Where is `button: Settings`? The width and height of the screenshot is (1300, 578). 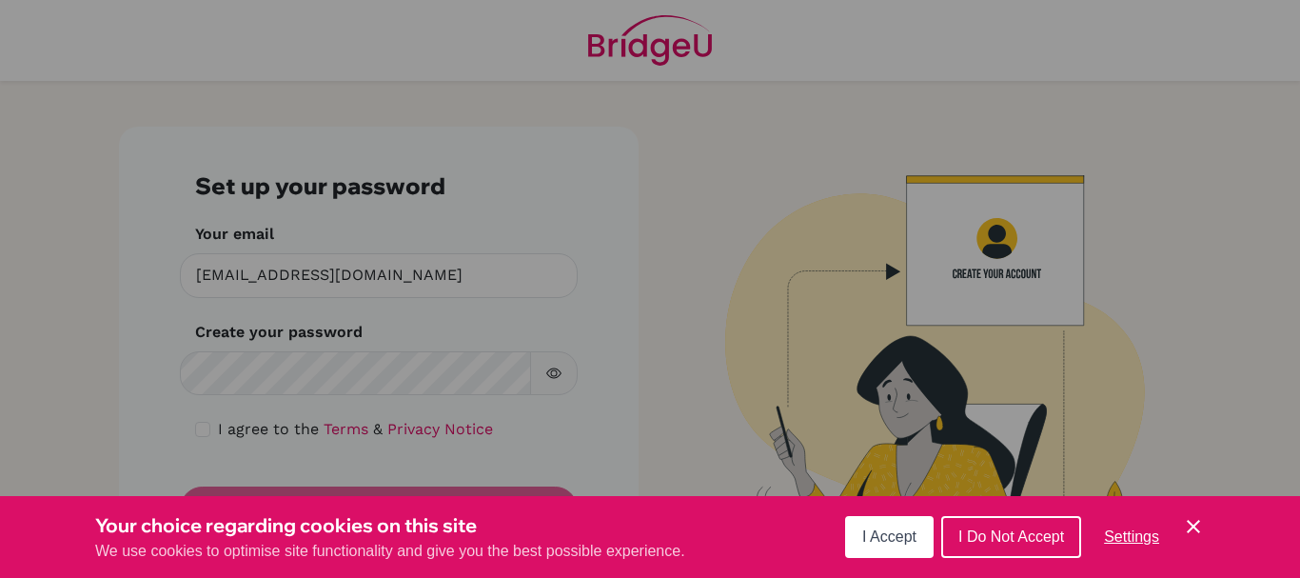 button: Settings is located at coordinates (1132, 537).